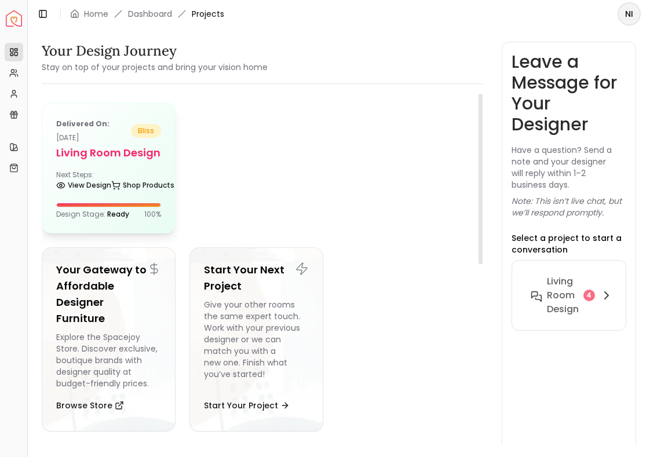  I want to click on span: NI, so click(629, 14).